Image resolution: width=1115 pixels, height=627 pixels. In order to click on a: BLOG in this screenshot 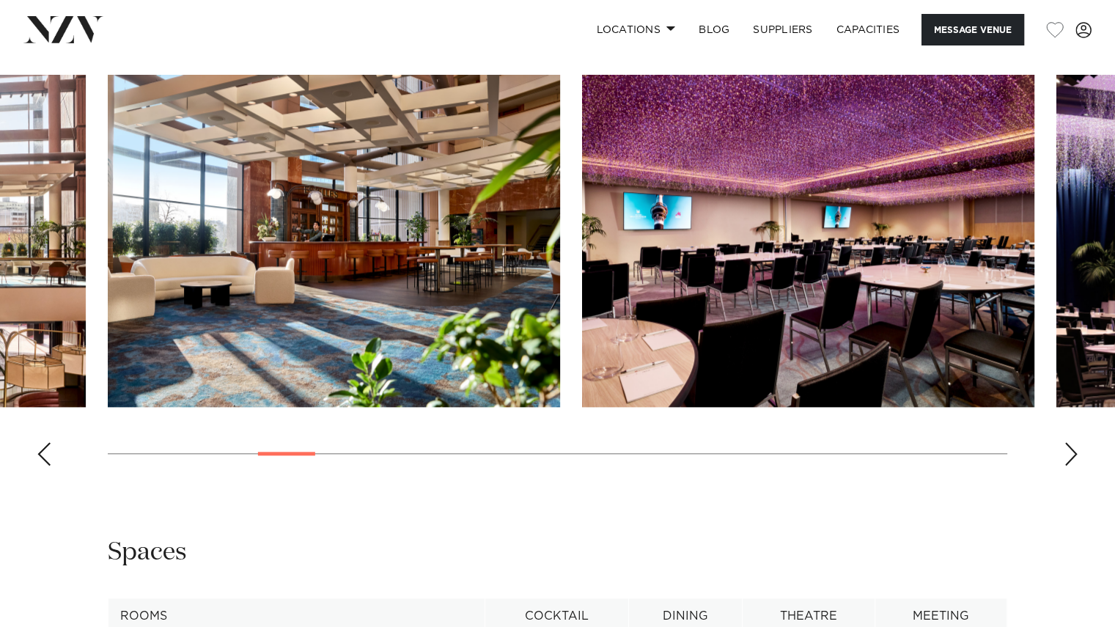, I will do `click(714, 29)`.